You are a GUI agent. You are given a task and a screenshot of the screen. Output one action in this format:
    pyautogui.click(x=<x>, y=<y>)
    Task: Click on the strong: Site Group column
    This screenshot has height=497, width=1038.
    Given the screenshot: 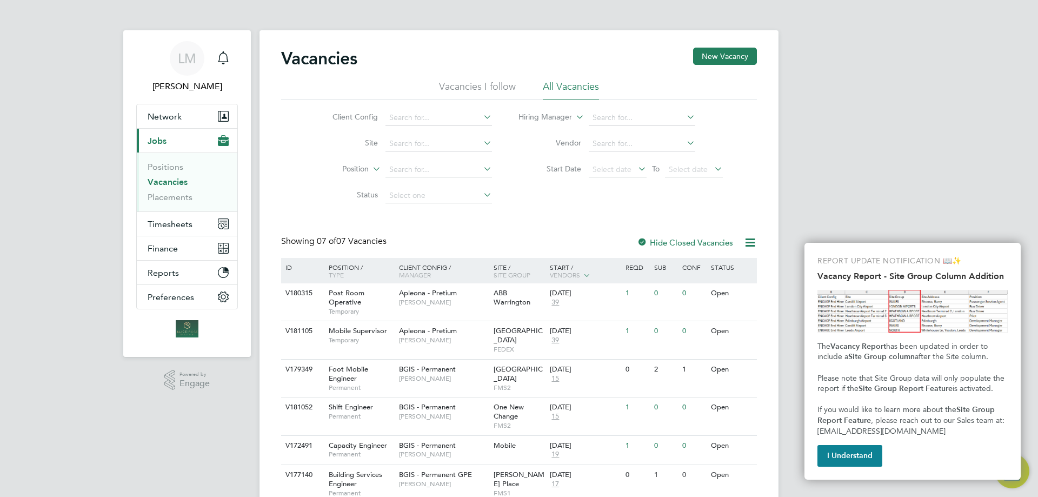 What is the action you would take?
    pyautogui.click(x=881, y=356)
    